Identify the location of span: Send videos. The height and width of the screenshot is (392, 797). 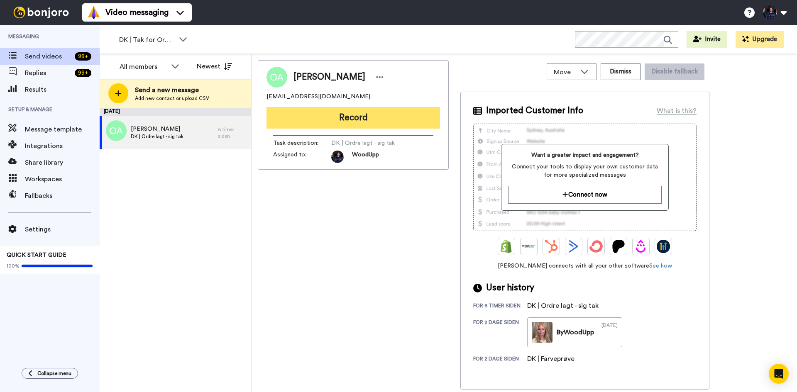
(48, 56).